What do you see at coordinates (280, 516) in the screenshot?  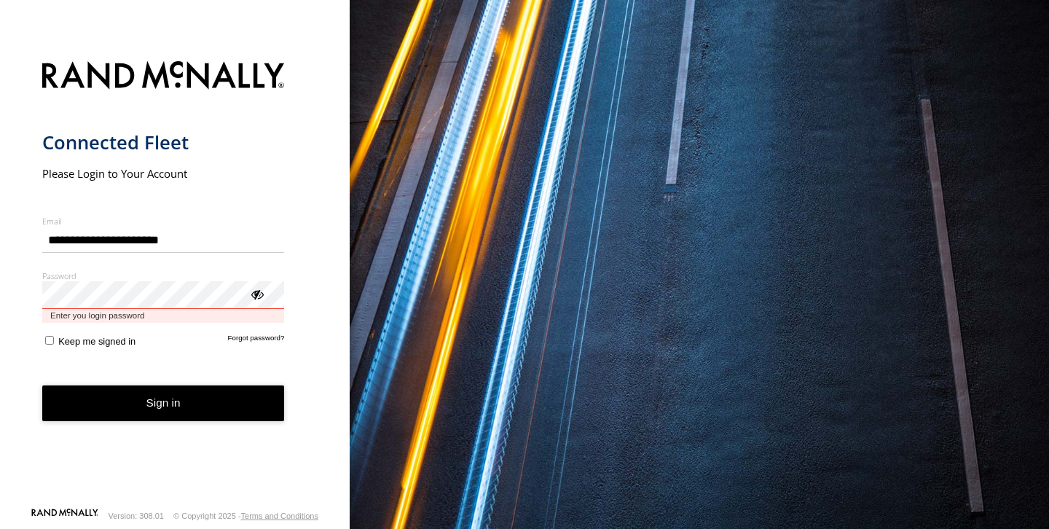 I see `a: Terms and Conditions` at bounding box center [280, 516].